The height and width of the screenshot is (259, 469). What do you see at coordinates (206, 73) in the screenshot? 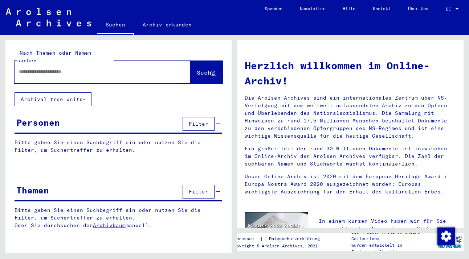
I see `span: Suche` at bounding box center [206, 73].